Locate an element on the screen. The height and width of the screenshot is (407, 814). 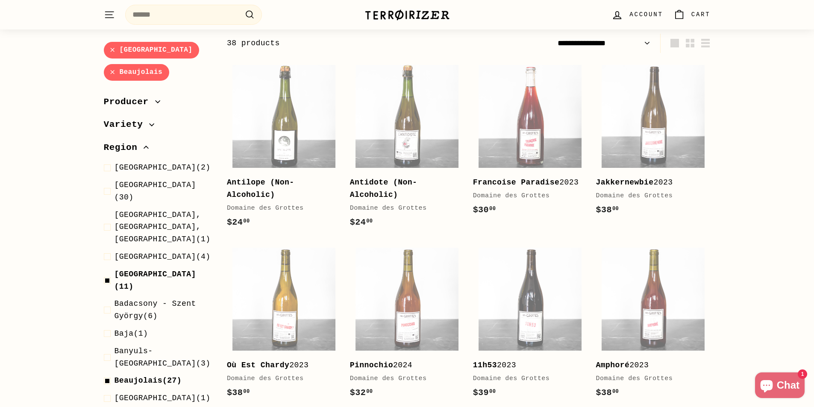
button: Producer is located at coordinates (159, 104).